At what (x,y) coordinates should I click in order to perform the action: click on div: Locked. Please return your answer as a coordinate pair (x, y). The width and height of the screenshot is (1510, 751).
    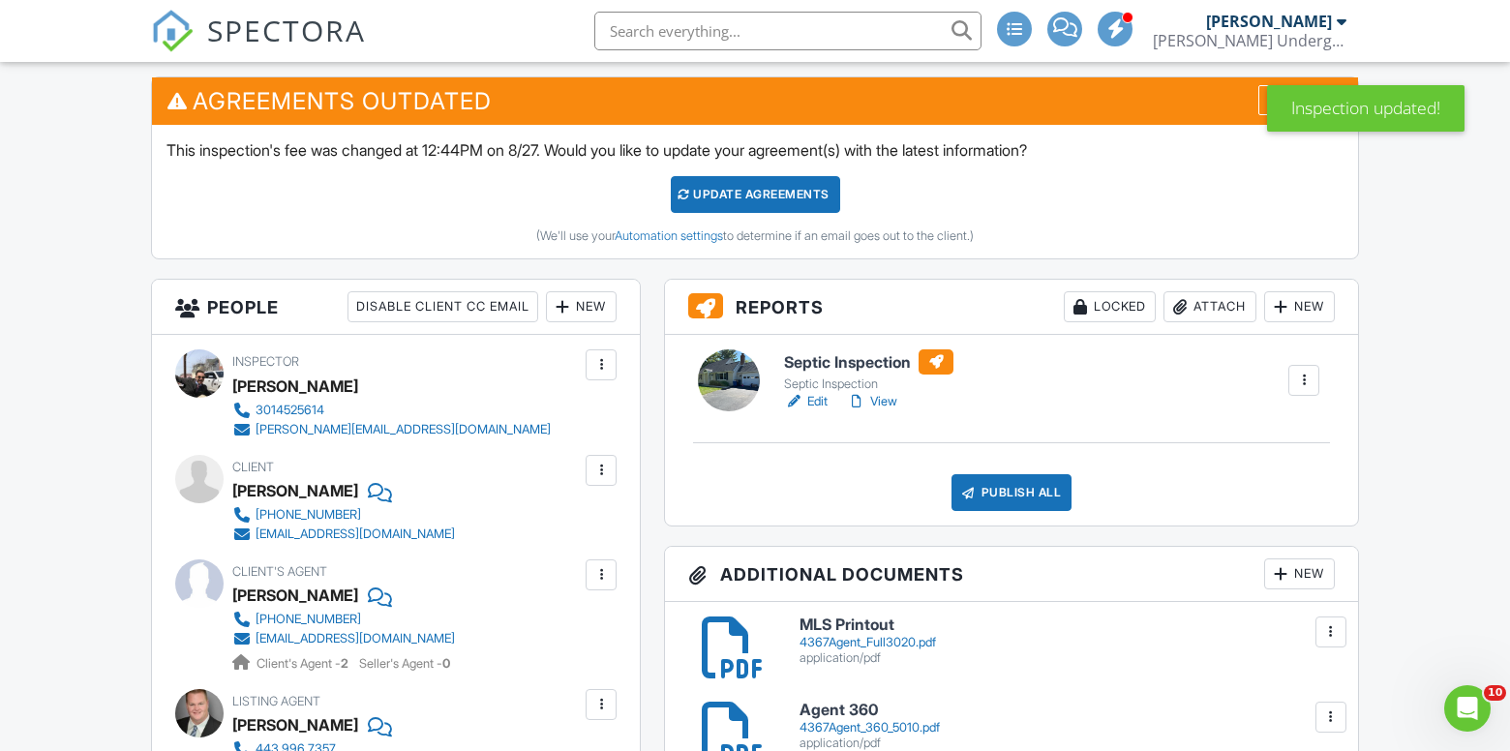
    Looking at the image, I should click on (1110, 307).